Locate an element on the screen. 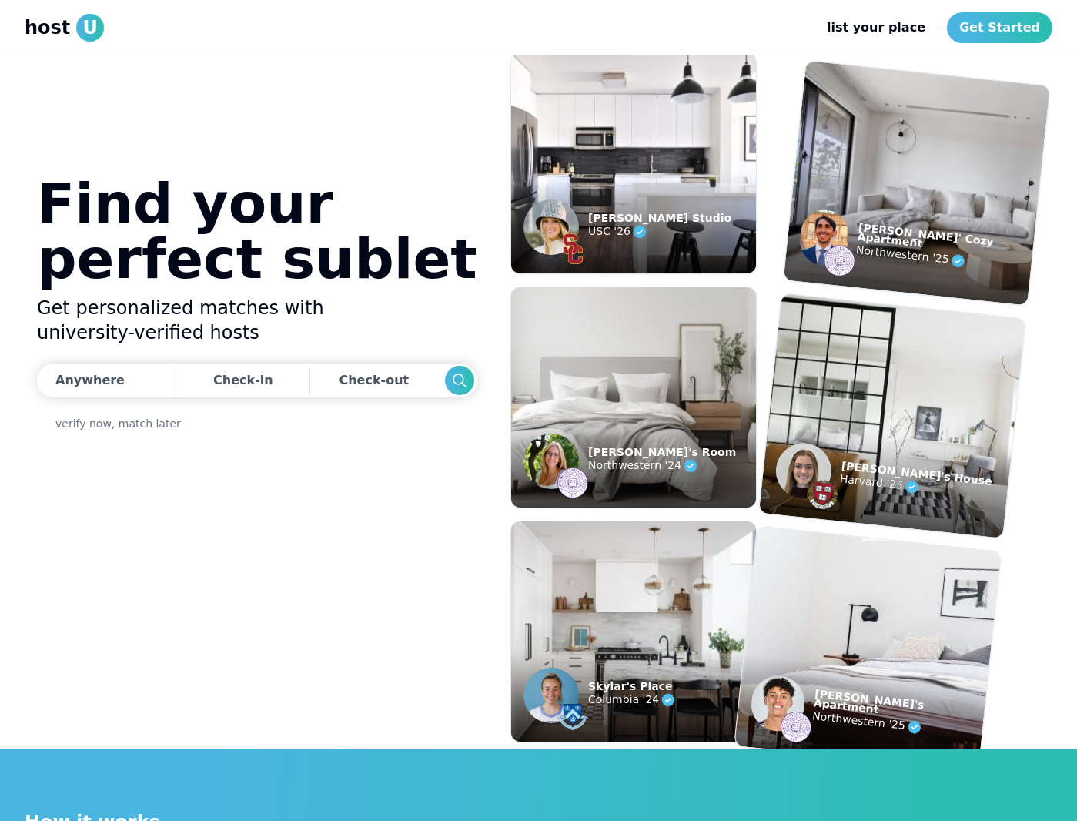 The height and width of the screenshot is (821, 1077). p: USC '26 is located at coordinates (660, 232).